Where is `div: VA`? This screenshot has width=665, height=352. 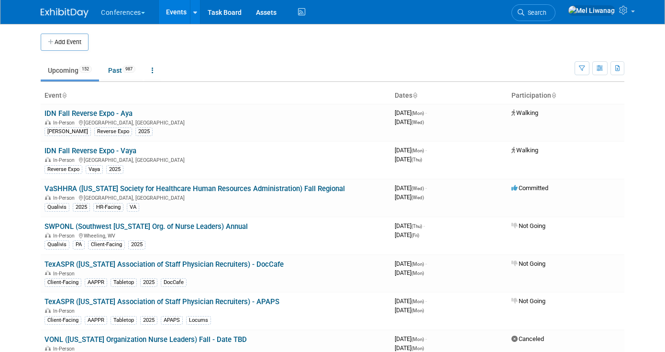
div: VA is located at coordinates (133, 207).